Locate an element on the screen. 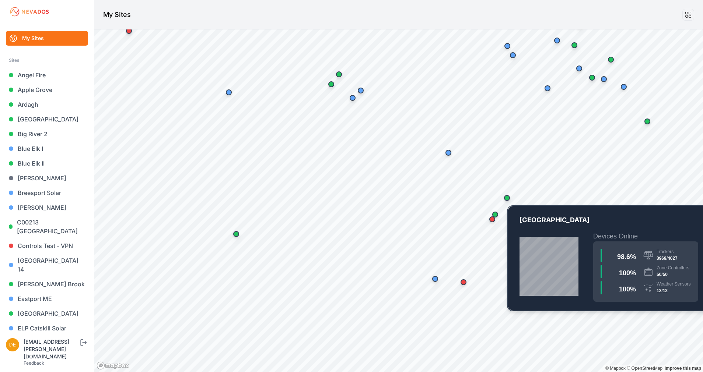 This screenshot has height=372, width=703. img: Nevados is located at coordinates (29, 12).